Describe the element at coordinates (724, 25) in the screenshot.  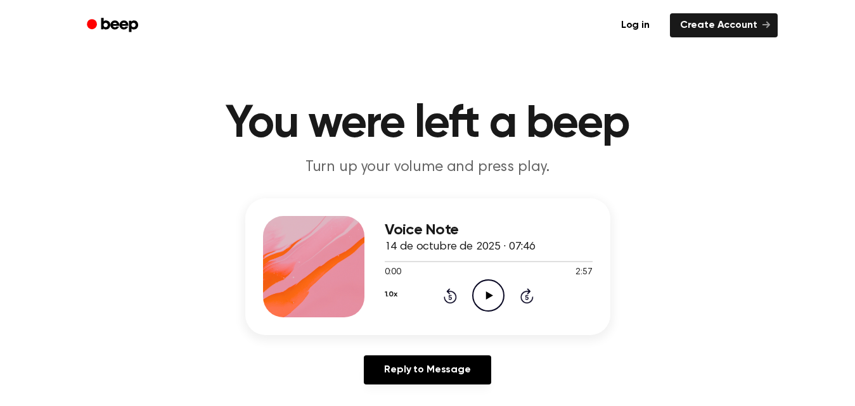
I see `a: Create Account` at that location.